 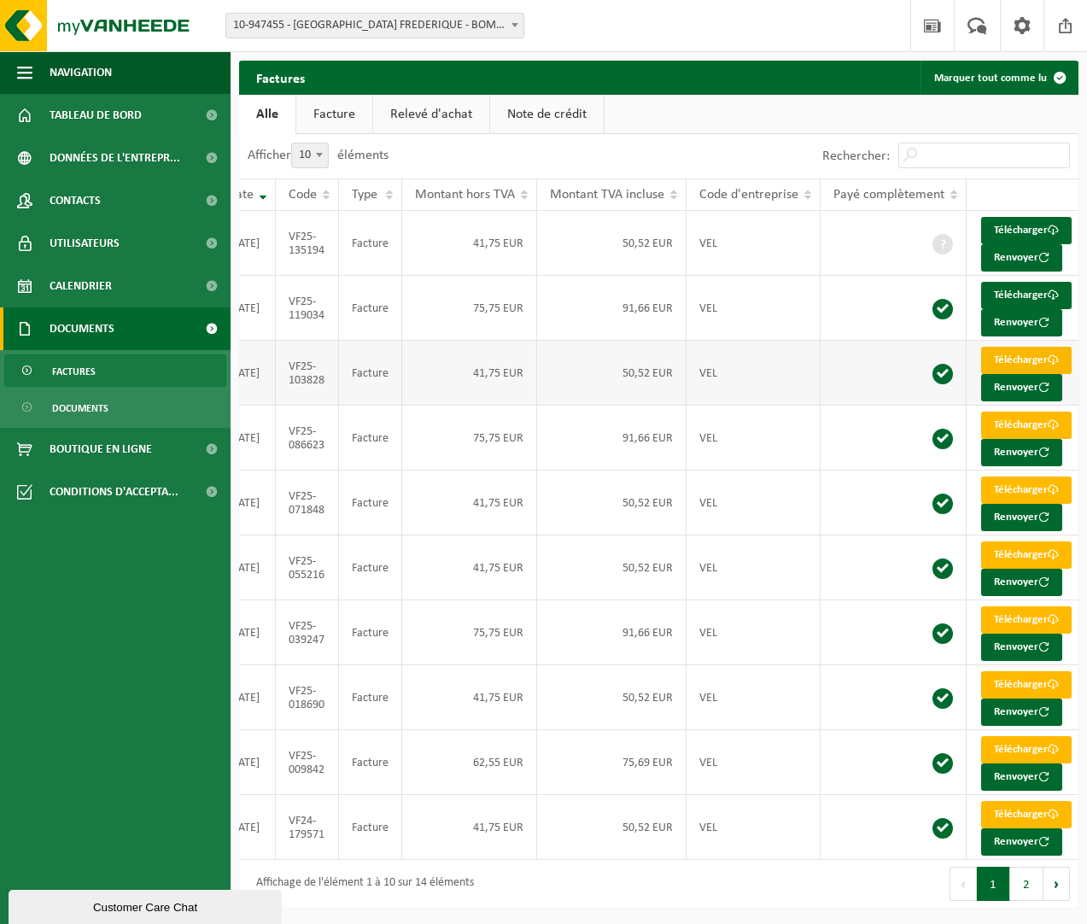 I want to click on span: Utilisateurs, so click(x=85, y=243).